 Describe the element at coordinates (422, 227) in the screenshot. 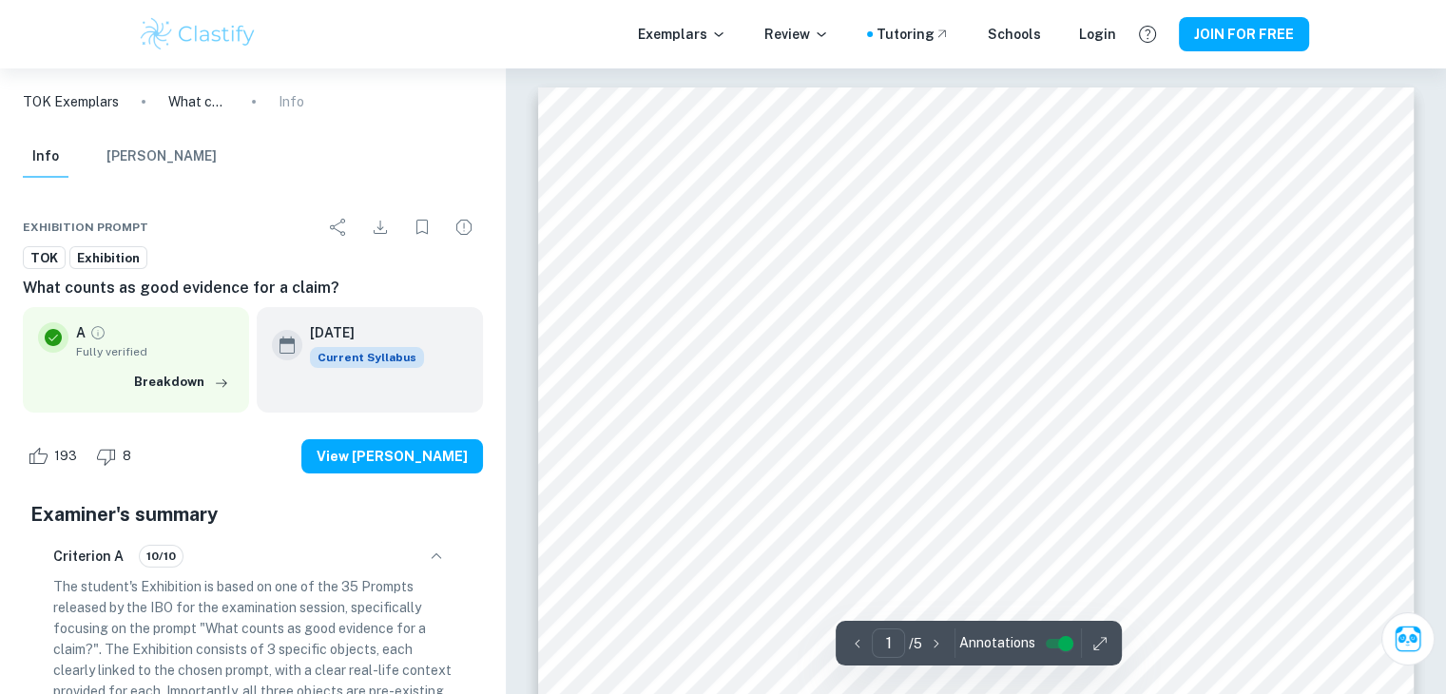

I see `div: Bookmark` at that location.